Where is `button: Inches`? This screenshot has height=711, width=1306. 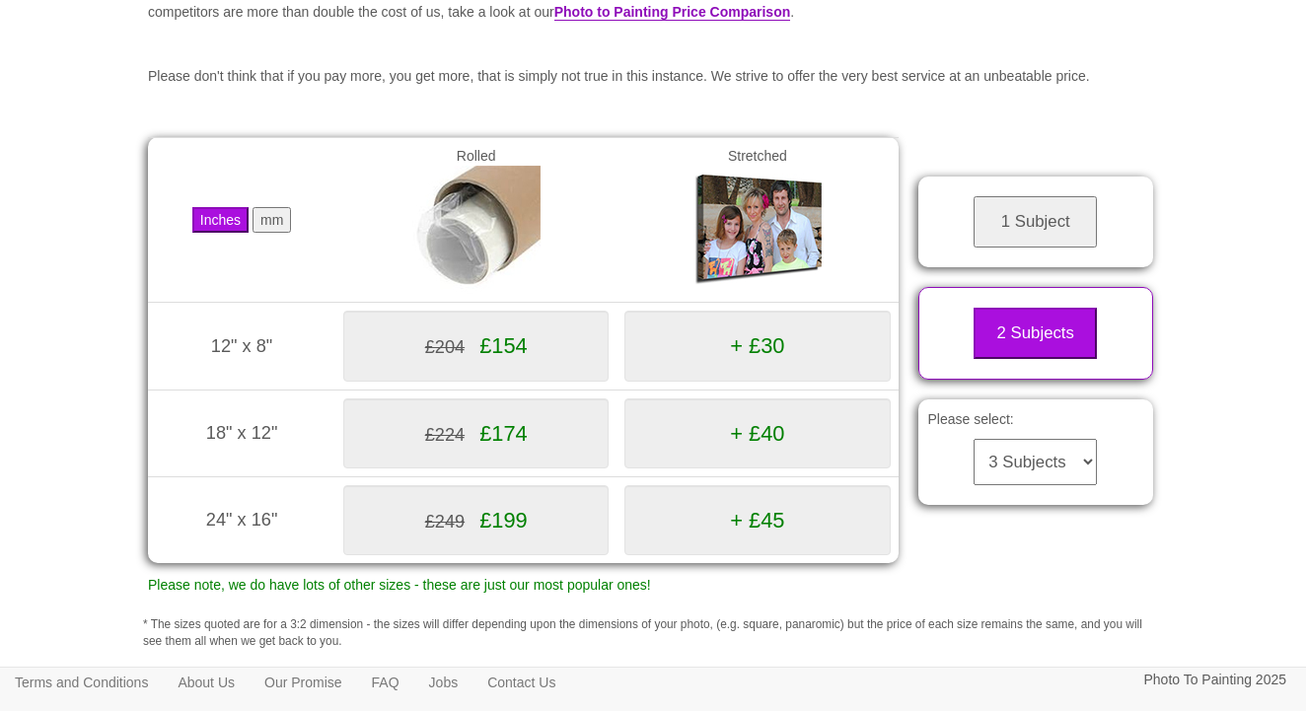
button: Inches is located at coordinates (220, 220).